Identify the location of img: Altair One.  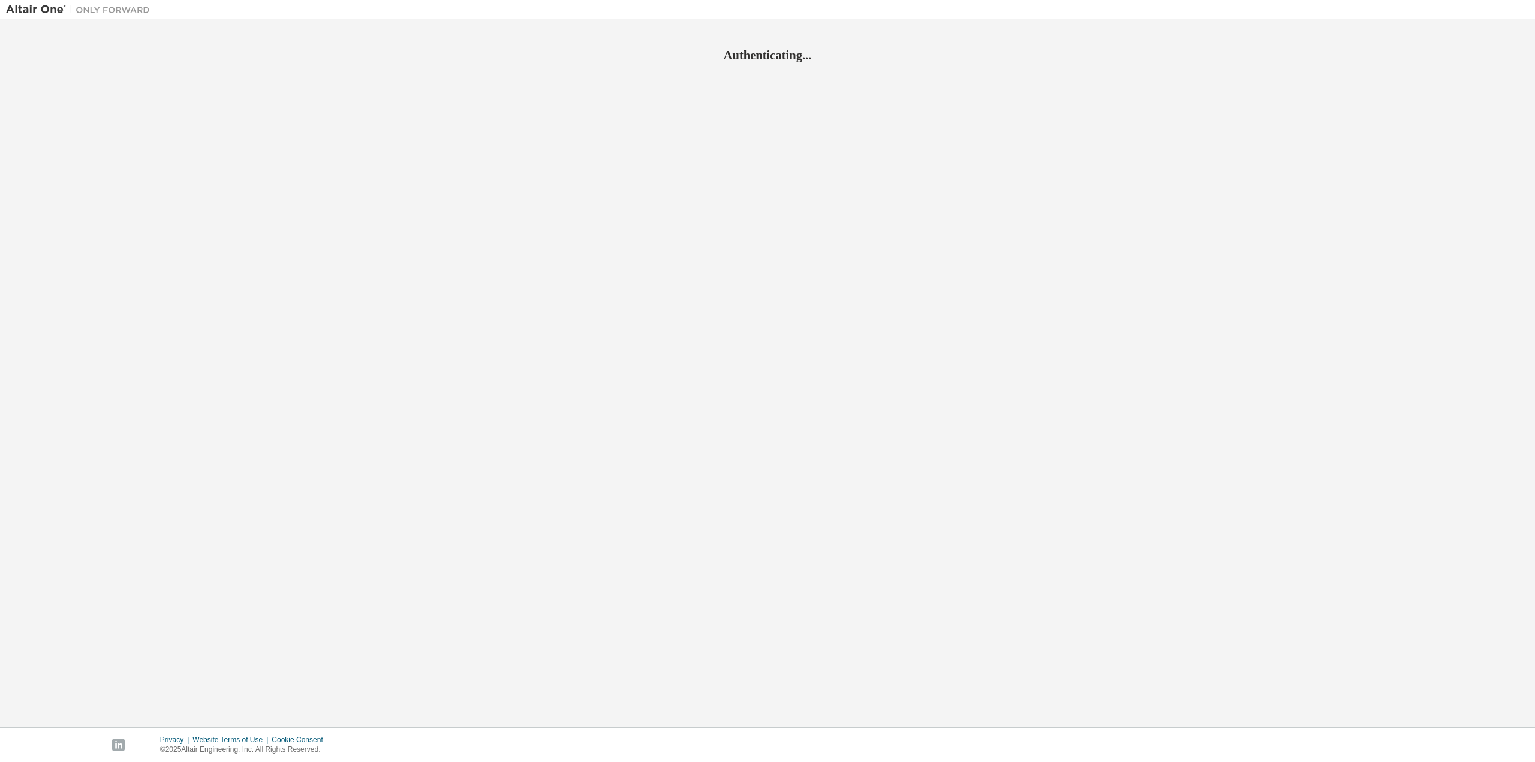
(81, 10).